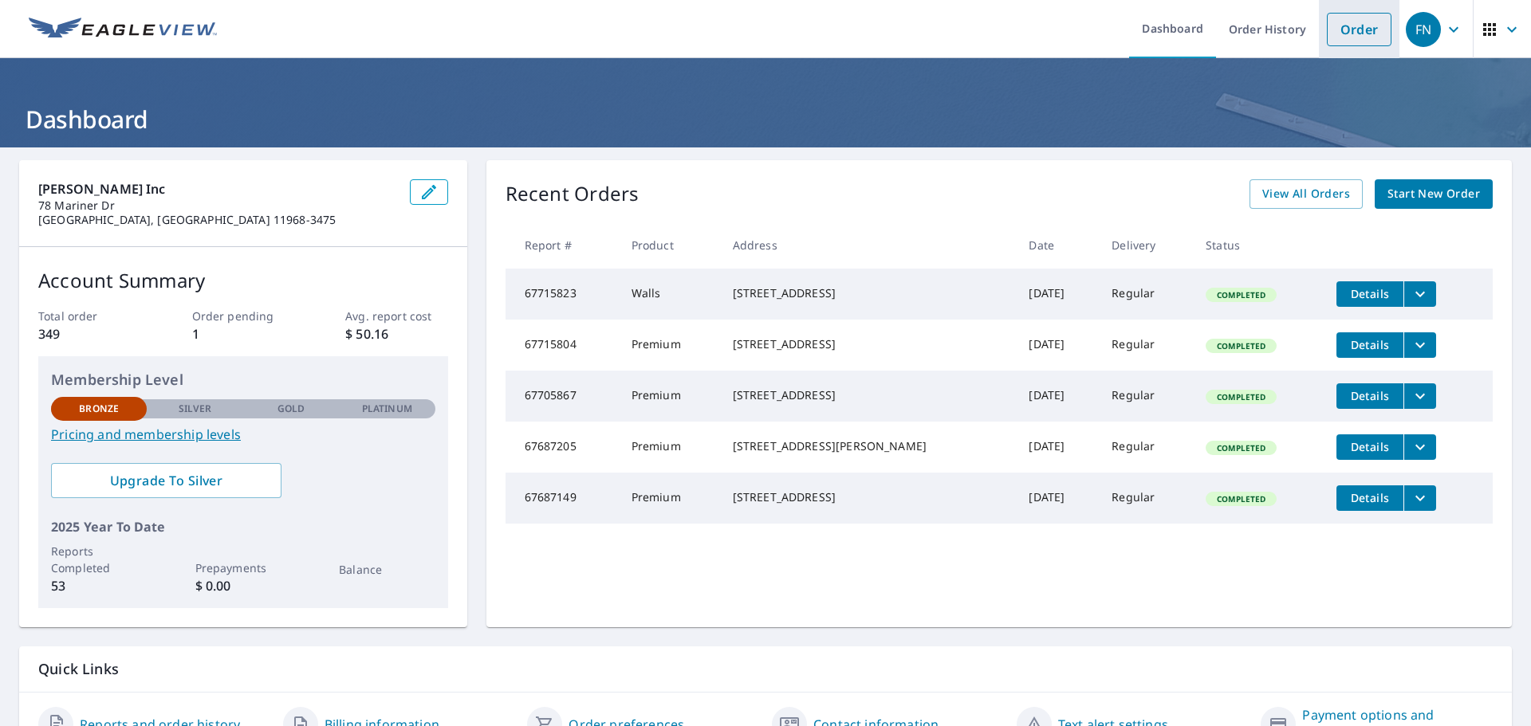 This screenshot has width=1531, height=726. What do you see at coordinates (765, 119) in the screenshot?
I see `h1: Dashboard` at bounding box center [765, 119].